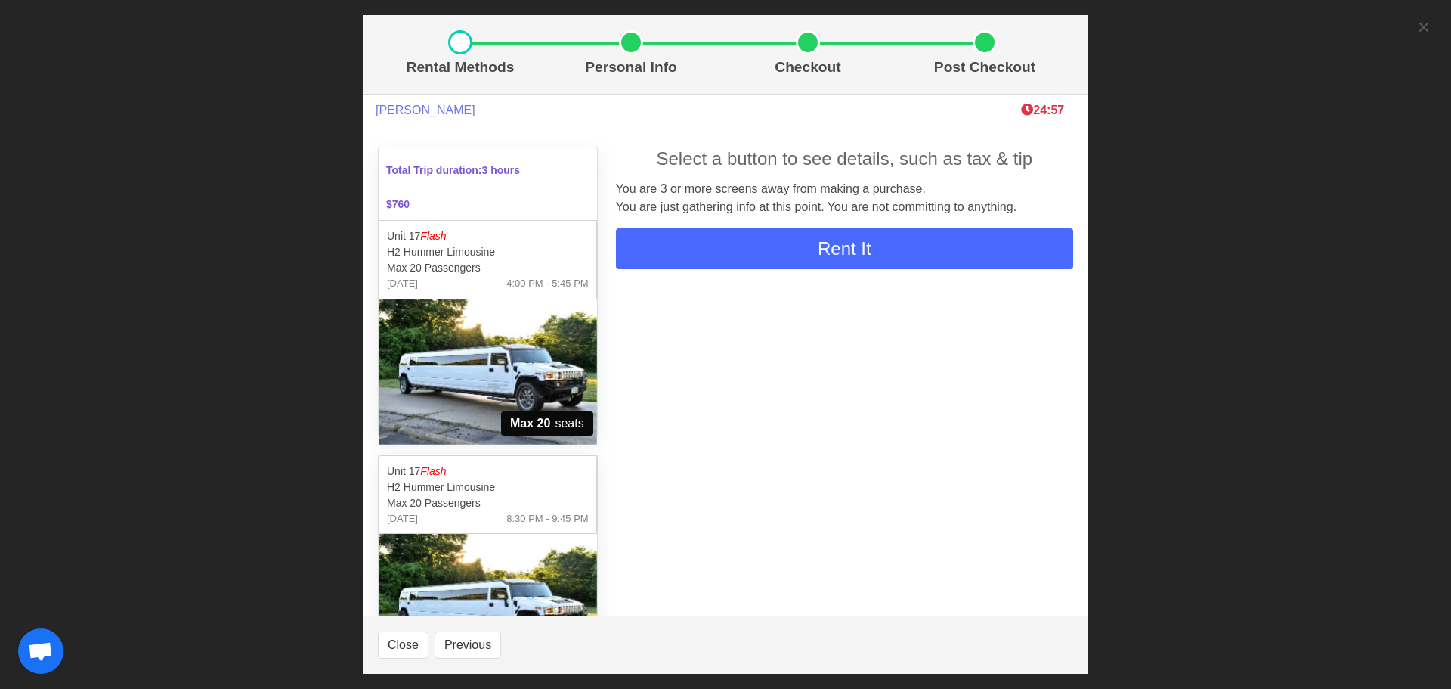 The height and width of the screenshot is (689, 1451). What do you see at coordinates (631, 67) in the screenshot?
I see `p: Personal Info` at bounding box center [631, 67].